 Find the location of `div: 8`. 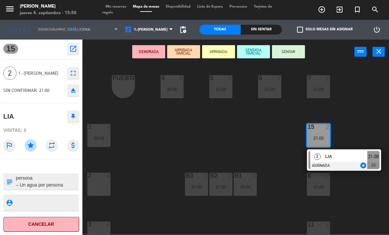

div: 8 is located at coordinates (308, 176).